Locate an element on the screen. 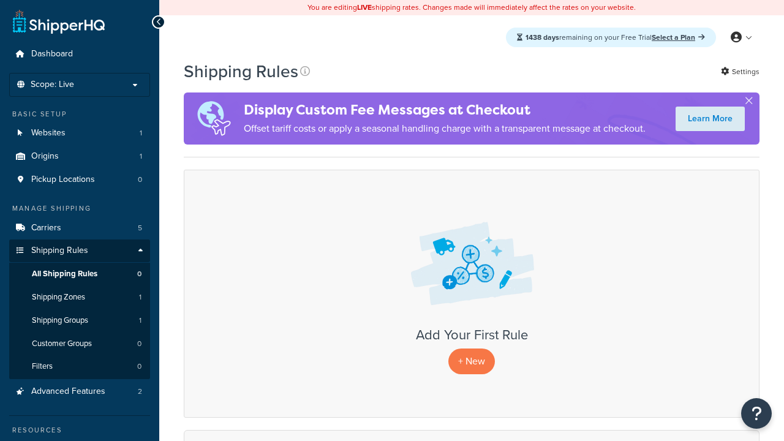 The image size is (784, 441). a: Origins 1 is located at coordinates (80, 156).